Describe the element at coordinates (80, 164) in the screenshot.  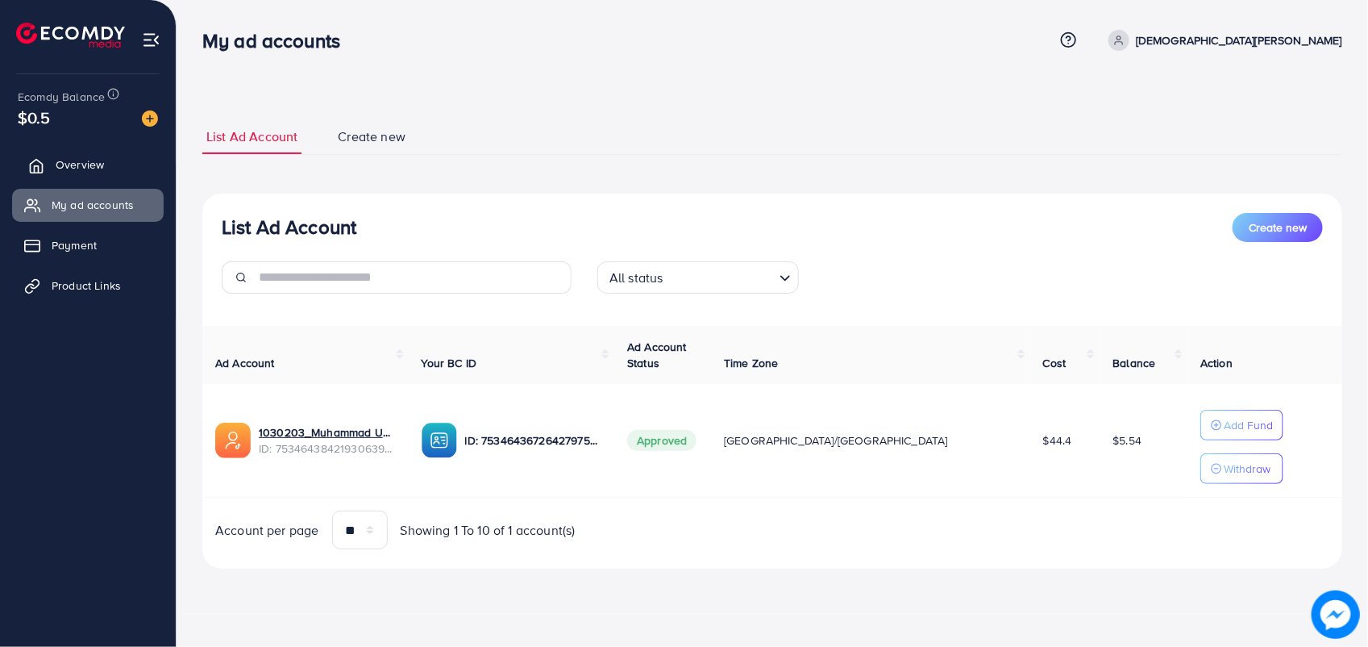
I see `span: Overview` at that location.